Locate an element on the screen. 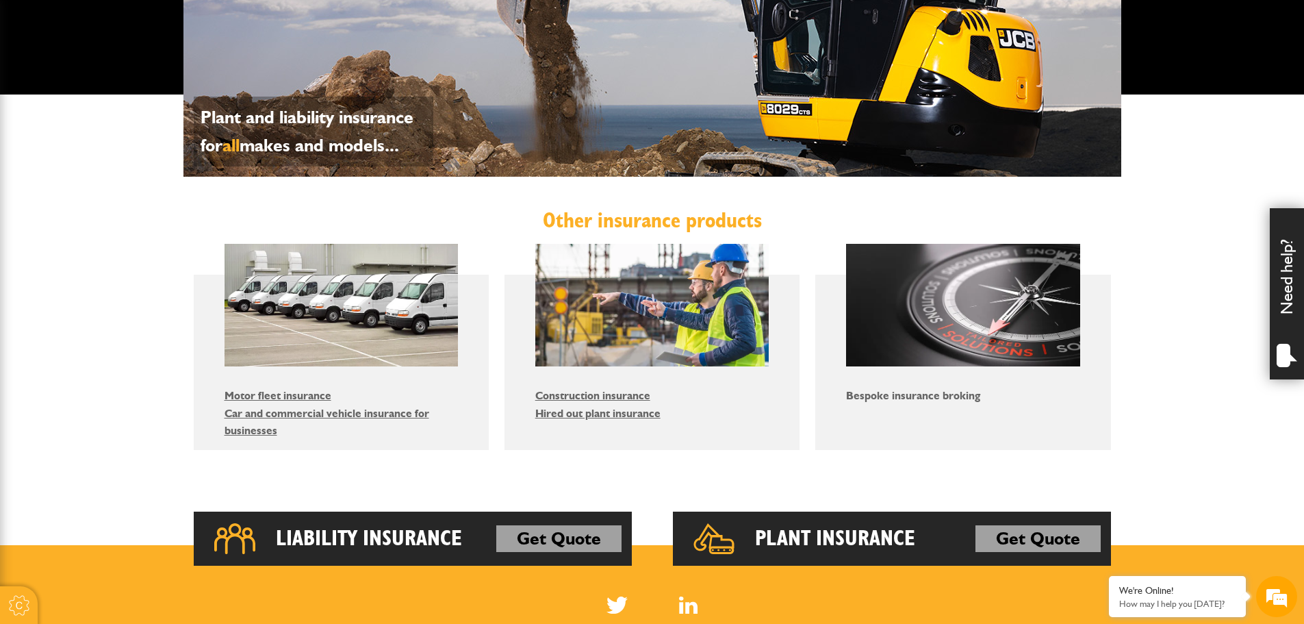  img: Linked In is located at coordinates (688, 604).